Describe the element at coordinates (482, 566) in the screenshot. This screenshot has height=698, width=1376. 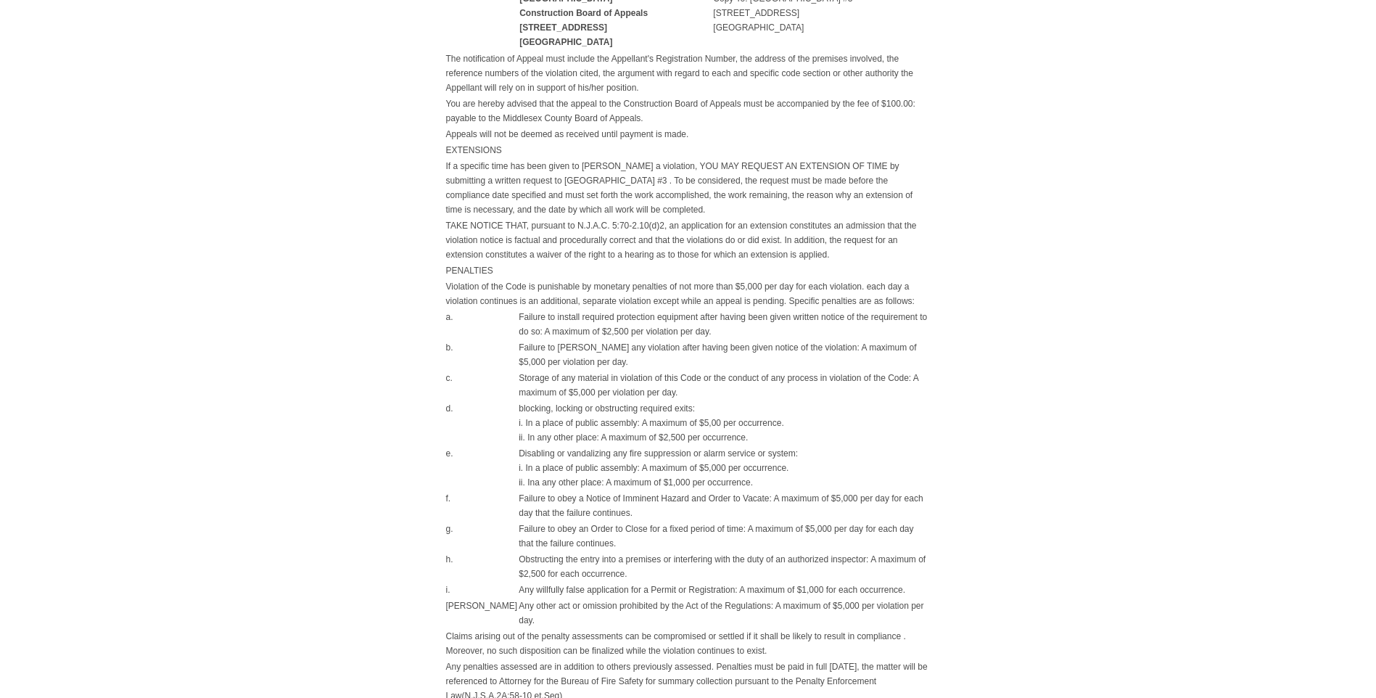
I see `td: h.` at that location.